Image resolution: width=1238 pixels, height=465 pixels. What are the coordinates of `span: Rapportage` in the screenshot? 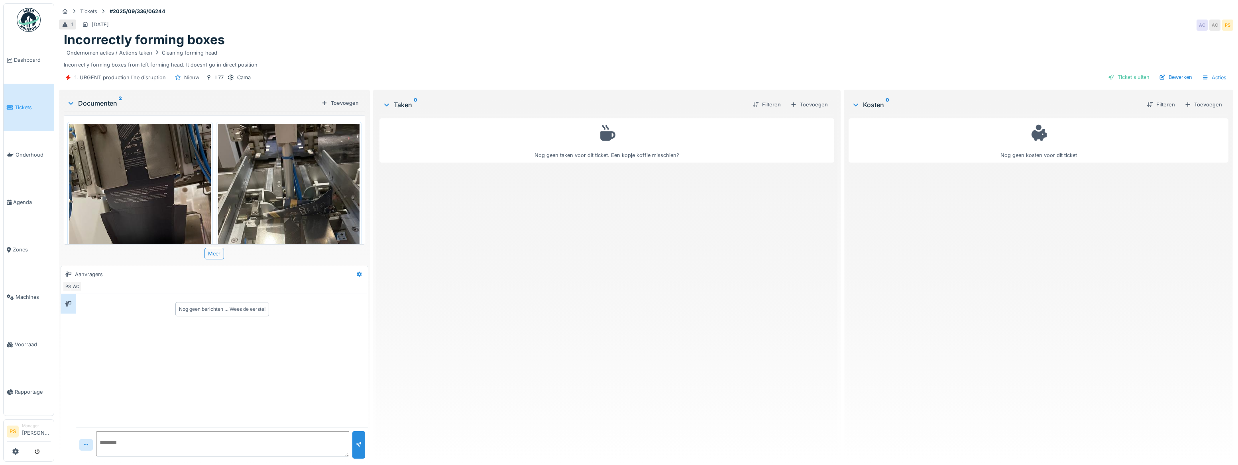 It's located at (33, 392).